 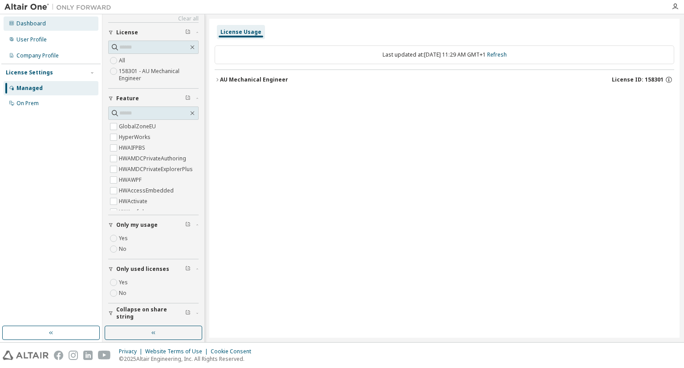 I want to click on label: HWAMDCPrivateExplorerPlus, so click(x=157, y=169).